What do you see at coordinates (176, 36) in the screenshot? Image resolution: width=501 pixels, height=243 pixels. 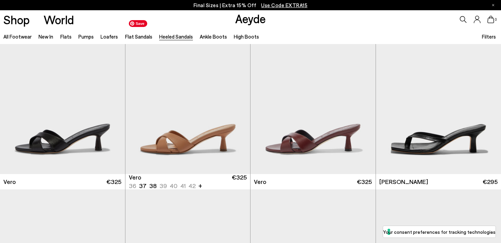 I see `a: Heeled Sandals` at bounding box center [176, 36].